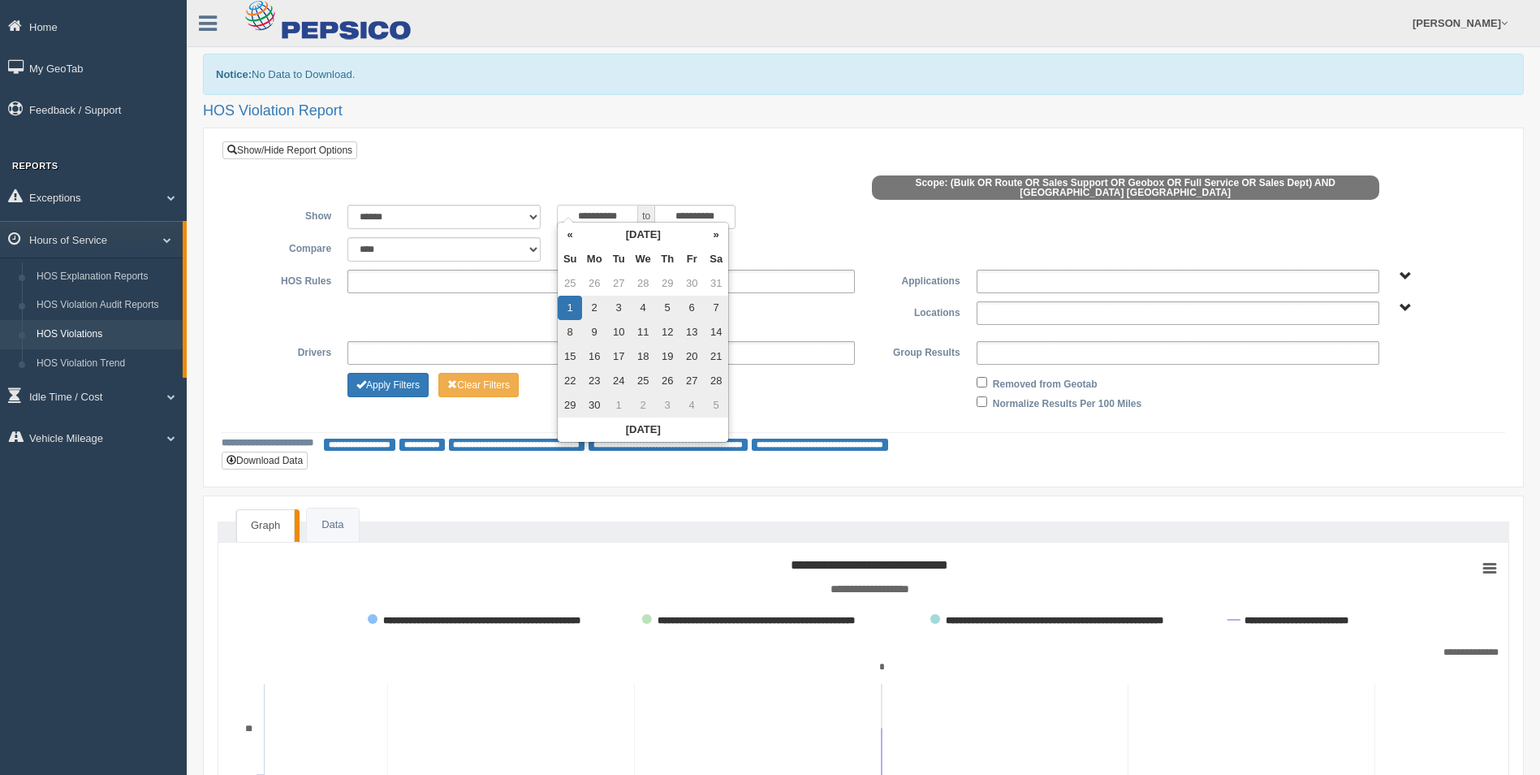 This screenshot has width=1540, height=775. I want to click on a: Show/Hide Report Options, so click(290, 150).